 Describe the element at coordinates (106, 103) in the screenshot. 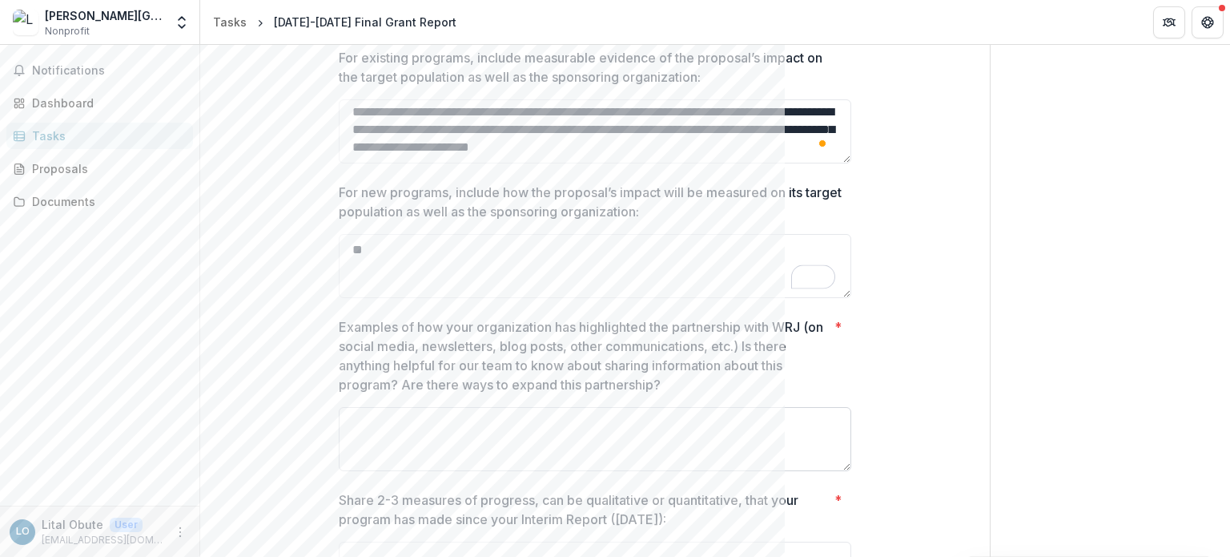

I see `div: Dashboard` at that location.